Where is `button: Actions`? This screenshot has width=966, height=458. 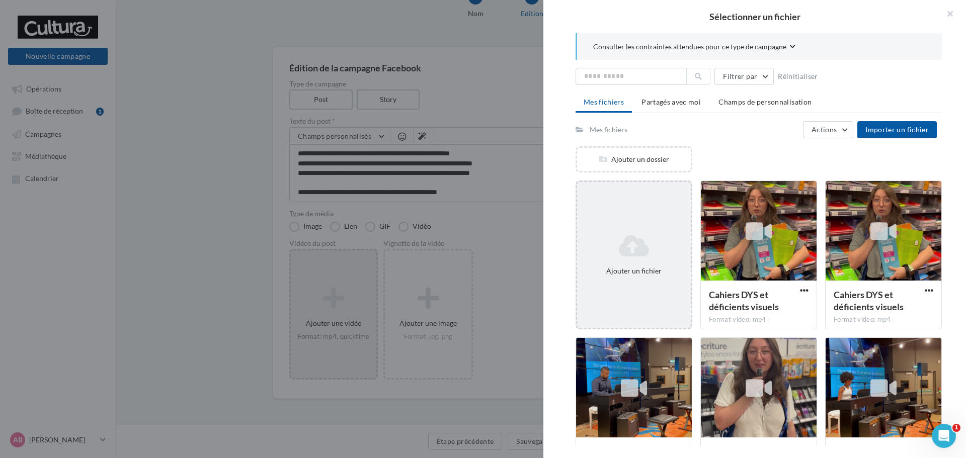 button: Actions is located at coordinates (828, 130).